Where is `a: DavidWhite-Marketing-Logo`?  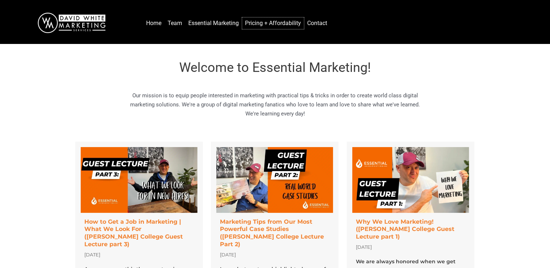 a: DavidWhite-Marketing-Logo is located at coordinates (72, 23).